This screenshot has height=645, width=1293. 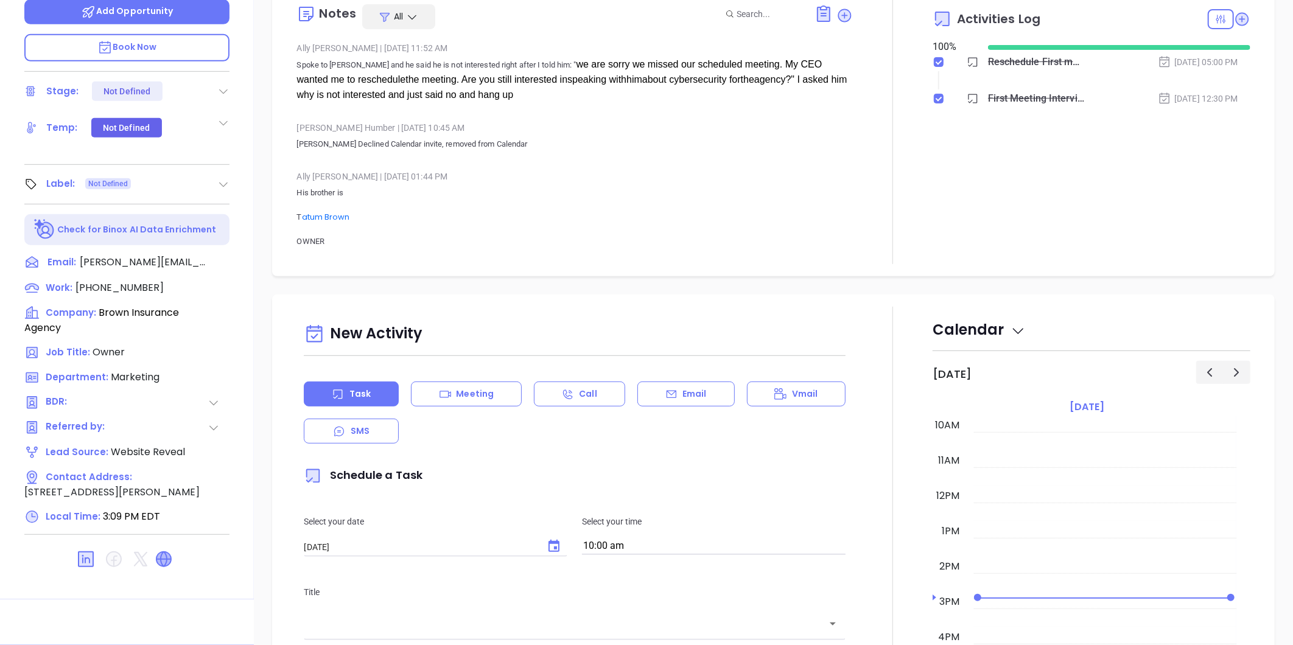 What do you see at coordinates (748, 79) in the screenshot?
I see `span: the` at bounding box center [748, 79].